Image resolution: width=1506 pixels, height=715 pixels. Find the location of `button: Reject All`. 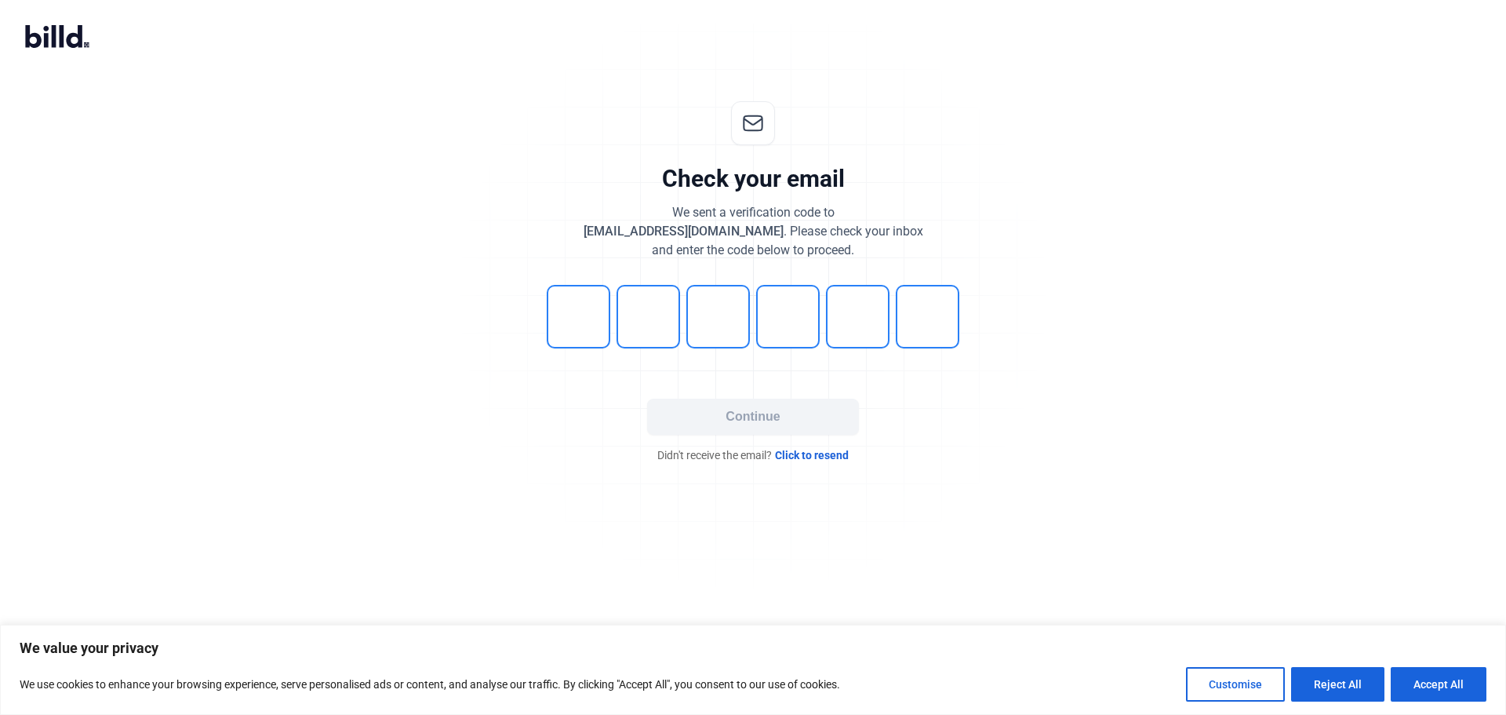

button: Reject All is located at coordinates (1337, 684).